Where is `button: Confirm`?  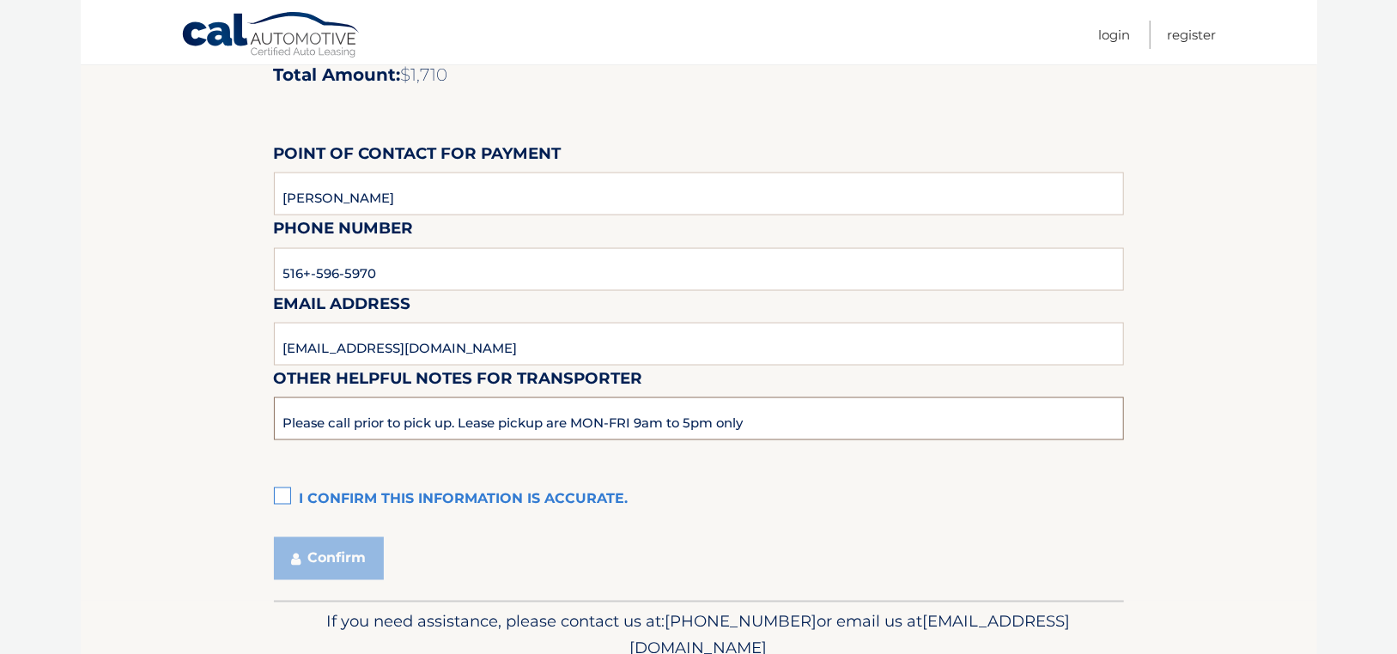 button: Confirm is located at coordinates (329, 559).